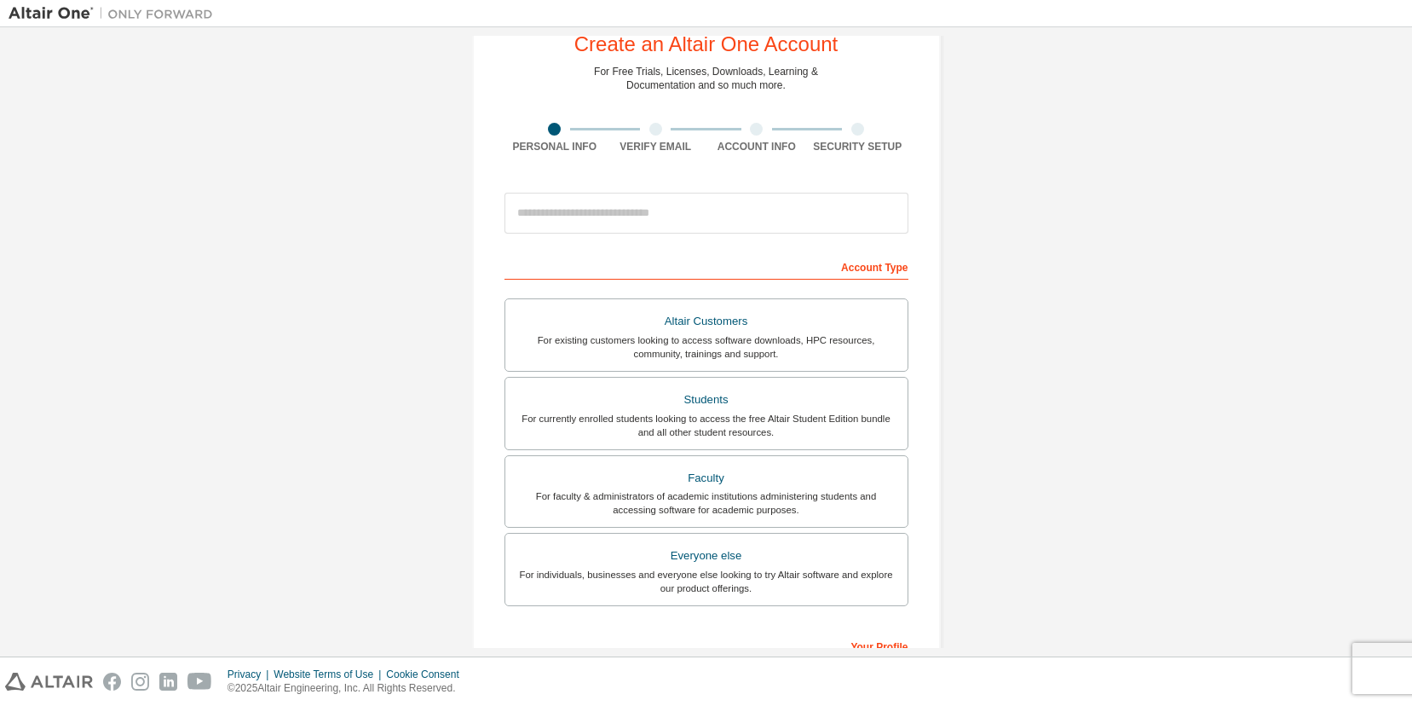 The width and height of the screenshot is (1412, 706). What do you see at coordinates (707, 400) in the screenshot?
I see `div: Students` at bounding box center [707, 400].